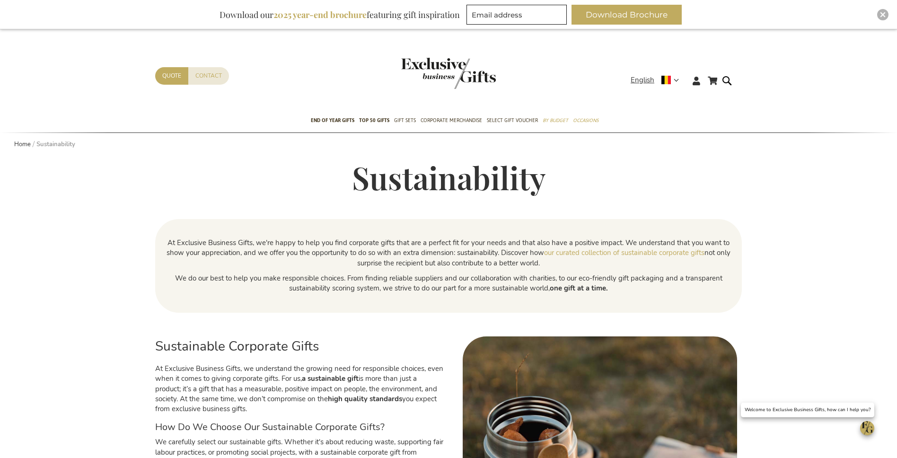  Describe the element at coordinates (883, 15) in the screenshot. I see `img: Close` at that location.